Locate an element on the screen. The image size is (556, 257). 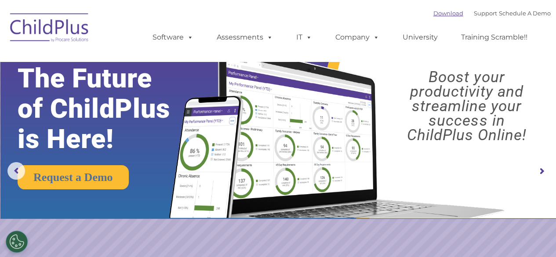
a: Software is located at coordinates (173, 37).